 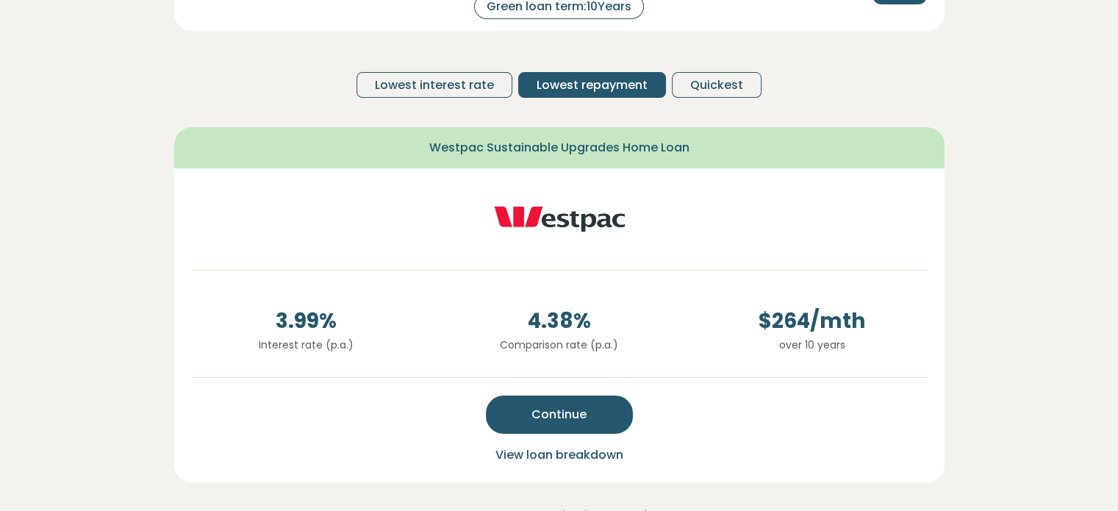 What do you see at coordinates (559, 415) in the screenshot?
I see `span: Continue` at bounding box center [559, 415].